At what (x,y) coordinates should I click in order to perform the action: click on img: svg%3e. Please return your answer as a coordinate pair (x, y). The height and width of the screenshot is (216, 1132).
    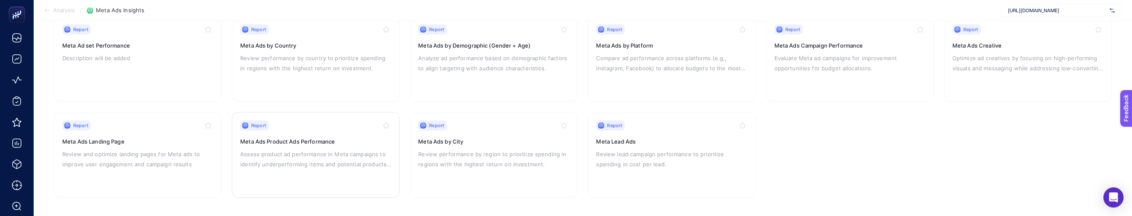
    Looking at the image, I should click on (1112, 11).